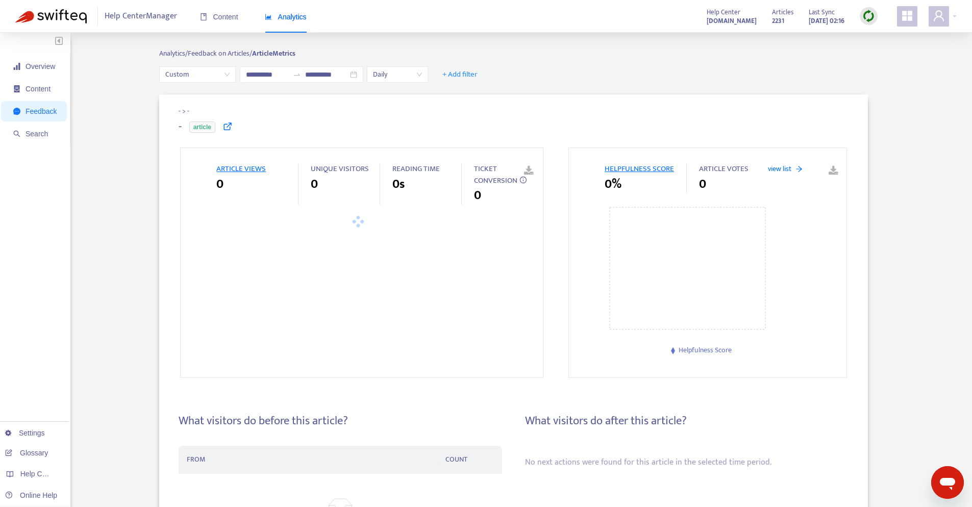  I want to click on span: Feedback, so click(41, 111).